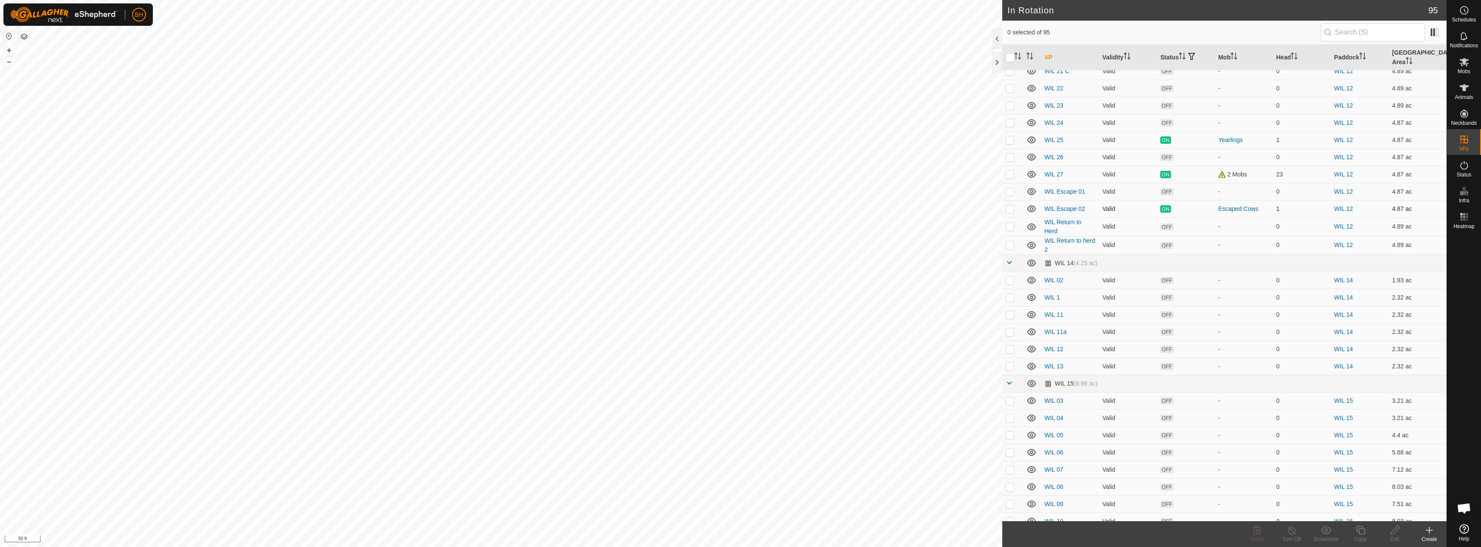 The height and width of the screenshot is (547, 1481). What do you see at coordinates (1164, 32) in the screenshot?
I see `span: 0 selected of 95` at bounding box center [1164, 32].